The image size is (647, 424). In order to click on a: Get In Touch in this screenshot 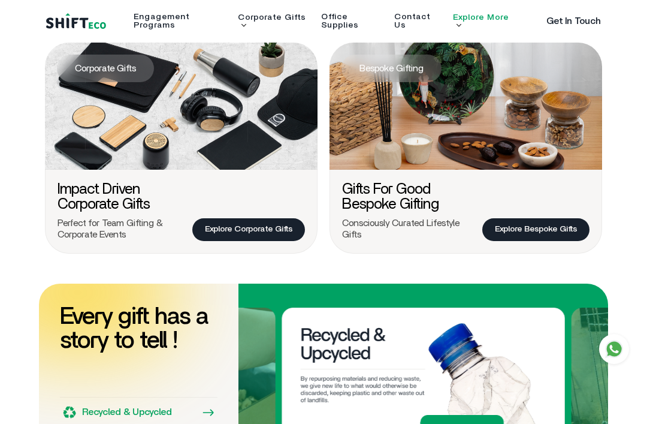, I will do `click(573, 21)`.